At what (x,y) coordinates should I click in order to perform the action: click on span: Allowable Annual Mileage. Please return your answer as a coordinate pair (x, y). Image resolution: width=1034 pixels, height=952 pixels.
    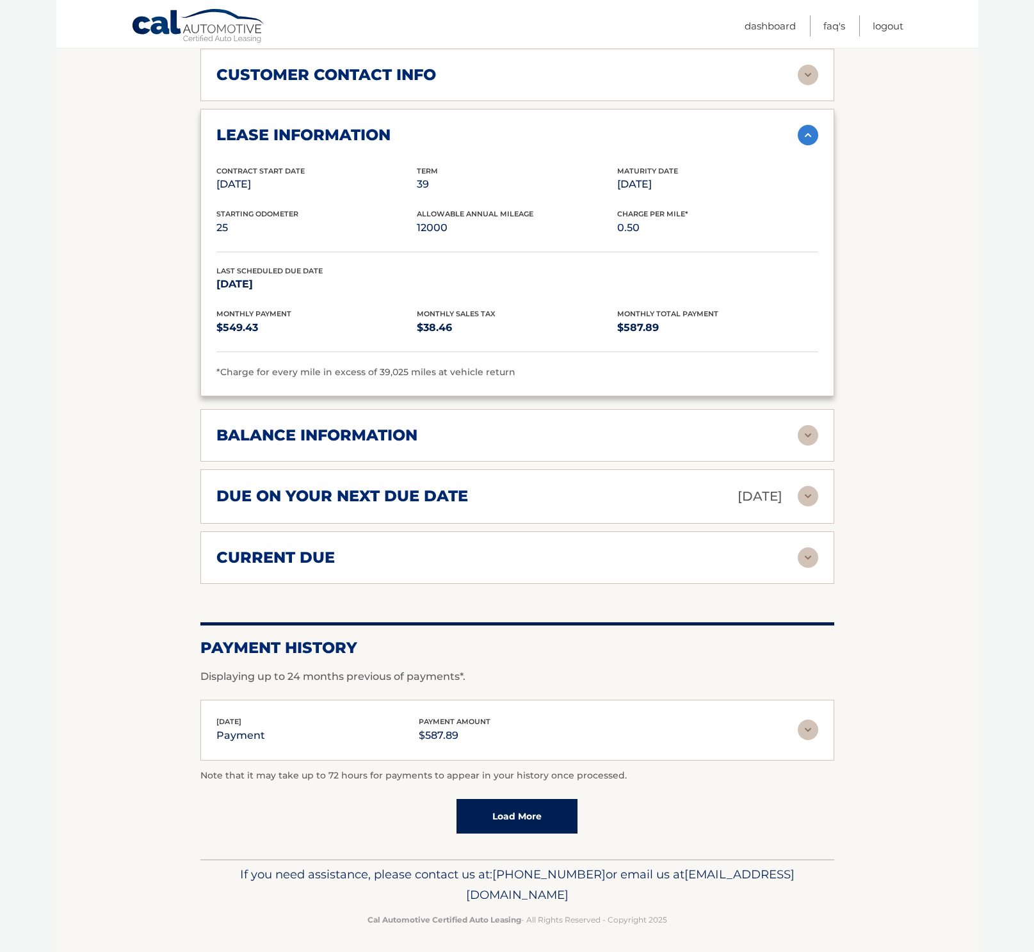
    Looking at the image, I should click on (475, 214).